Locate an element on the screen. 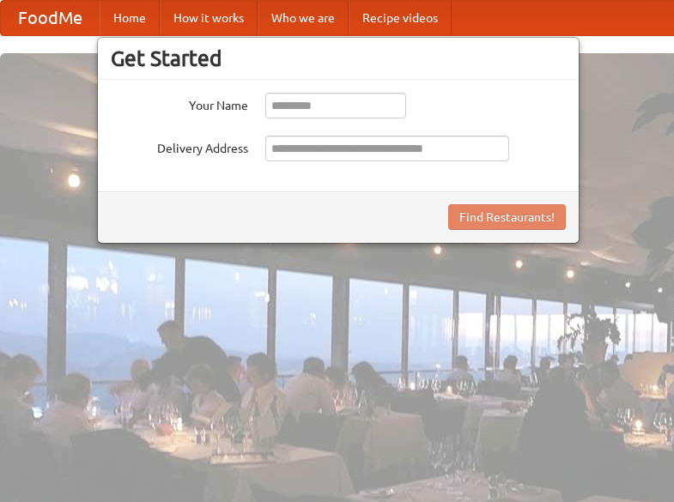 The height and width of the screenshot is (502, 674). a: Home is located at coordinates (130, 18).